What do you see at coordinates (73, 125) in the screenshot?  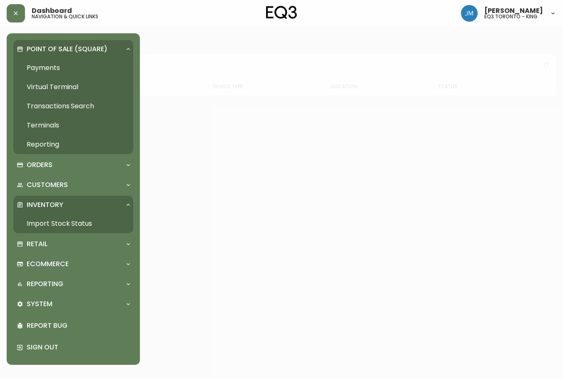 I see `a: Terminals` at bounding box center [73, 125].